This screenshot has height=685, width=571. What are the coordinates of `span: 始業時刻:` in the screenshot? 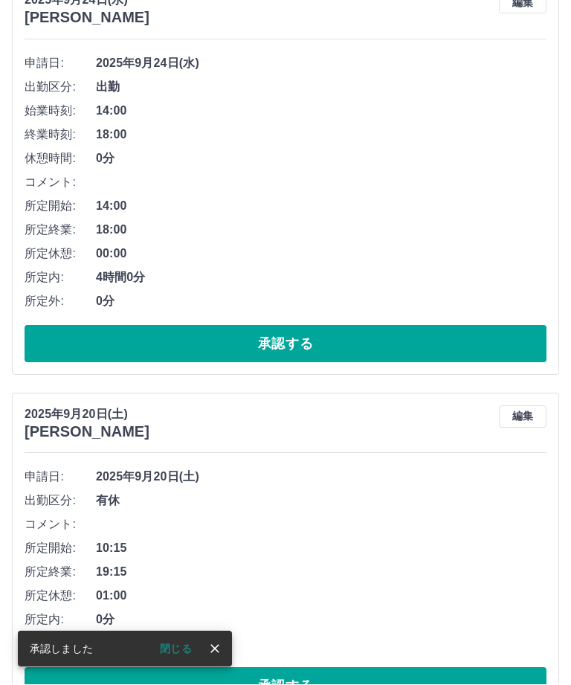 It's located at (60, 112).